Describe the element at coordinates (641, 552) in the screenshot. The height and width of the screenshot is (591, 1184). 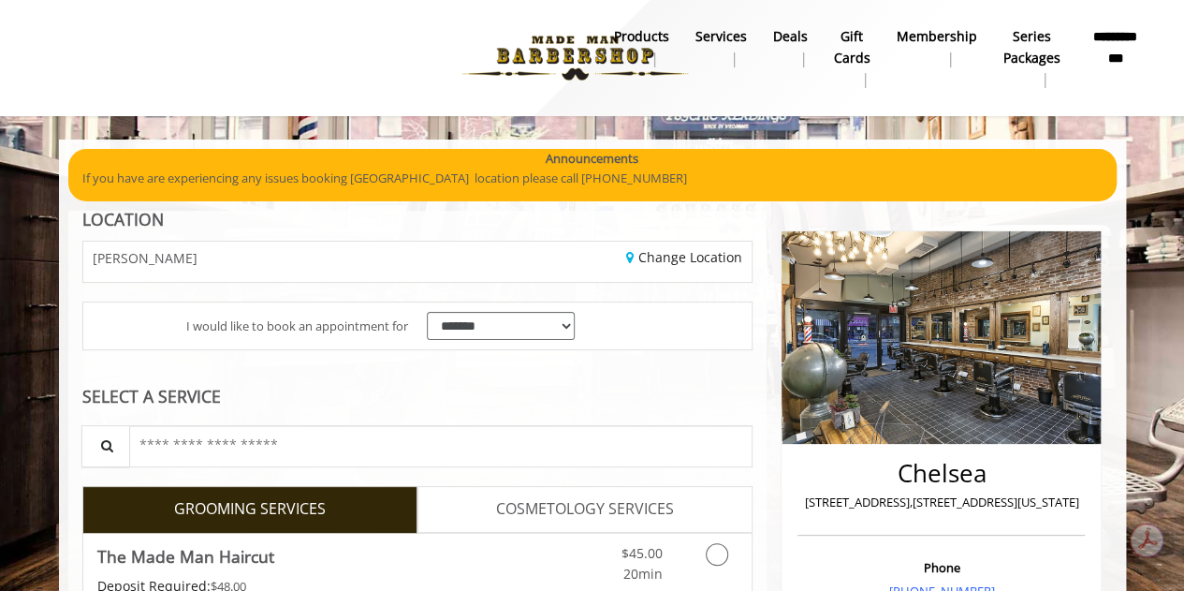
I see `span: $45.00` at that location.